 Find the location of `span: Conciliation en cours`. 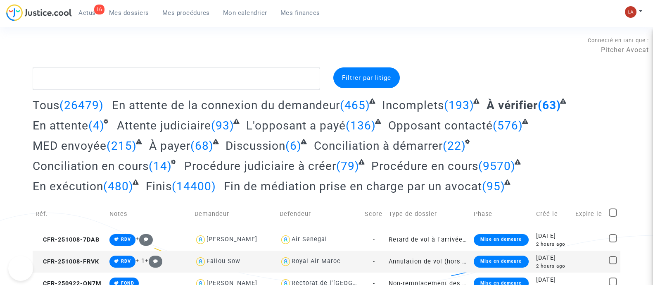

span: Conciliation en cours is located at coordinates (90, 166).